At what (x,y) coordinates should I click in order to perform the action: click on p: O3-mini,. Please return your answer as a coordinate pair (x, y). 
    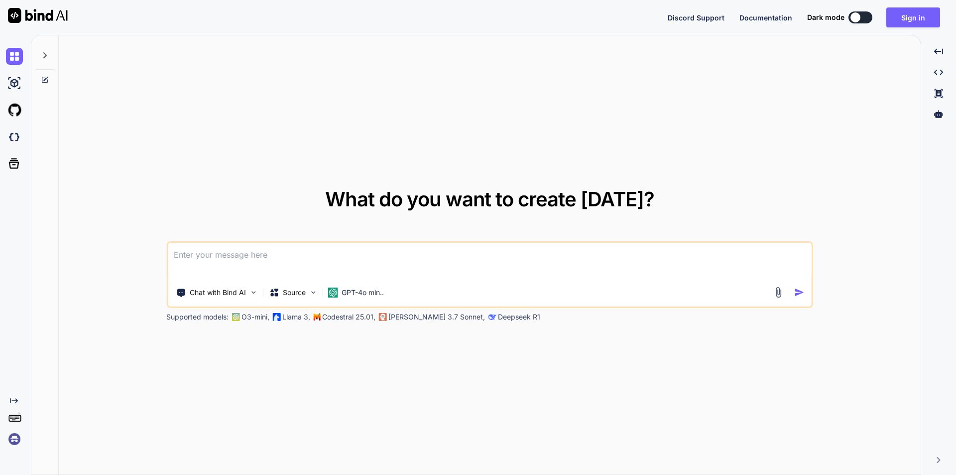
    Looking at the image, I should click on (256, 317).